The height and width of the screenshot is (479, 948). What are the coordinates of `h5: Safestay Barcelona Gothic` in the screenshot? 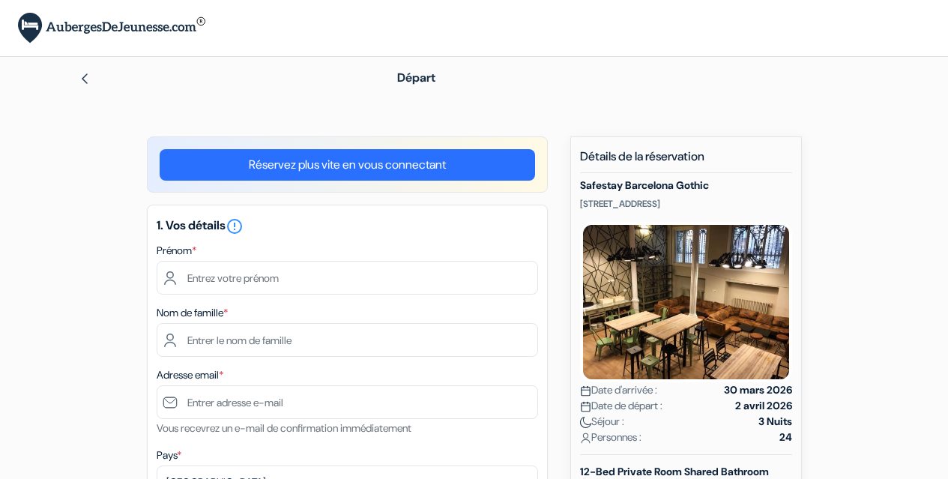 It's located at (686, 185).